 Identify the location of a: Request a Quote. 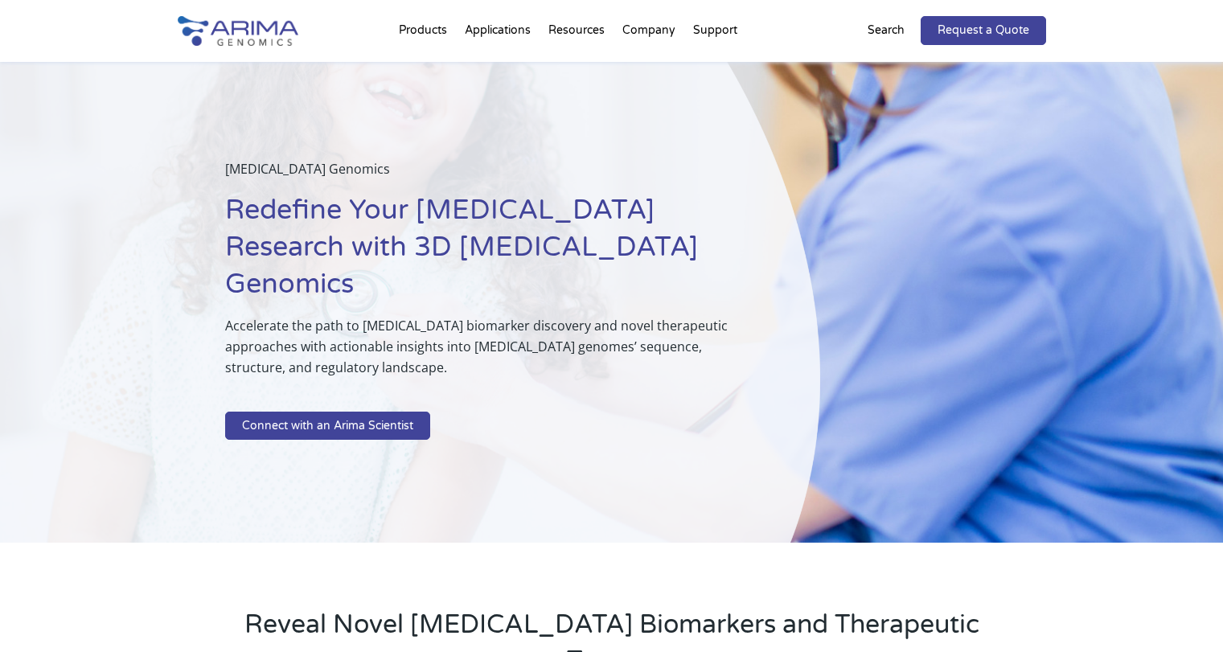
(983, 31).